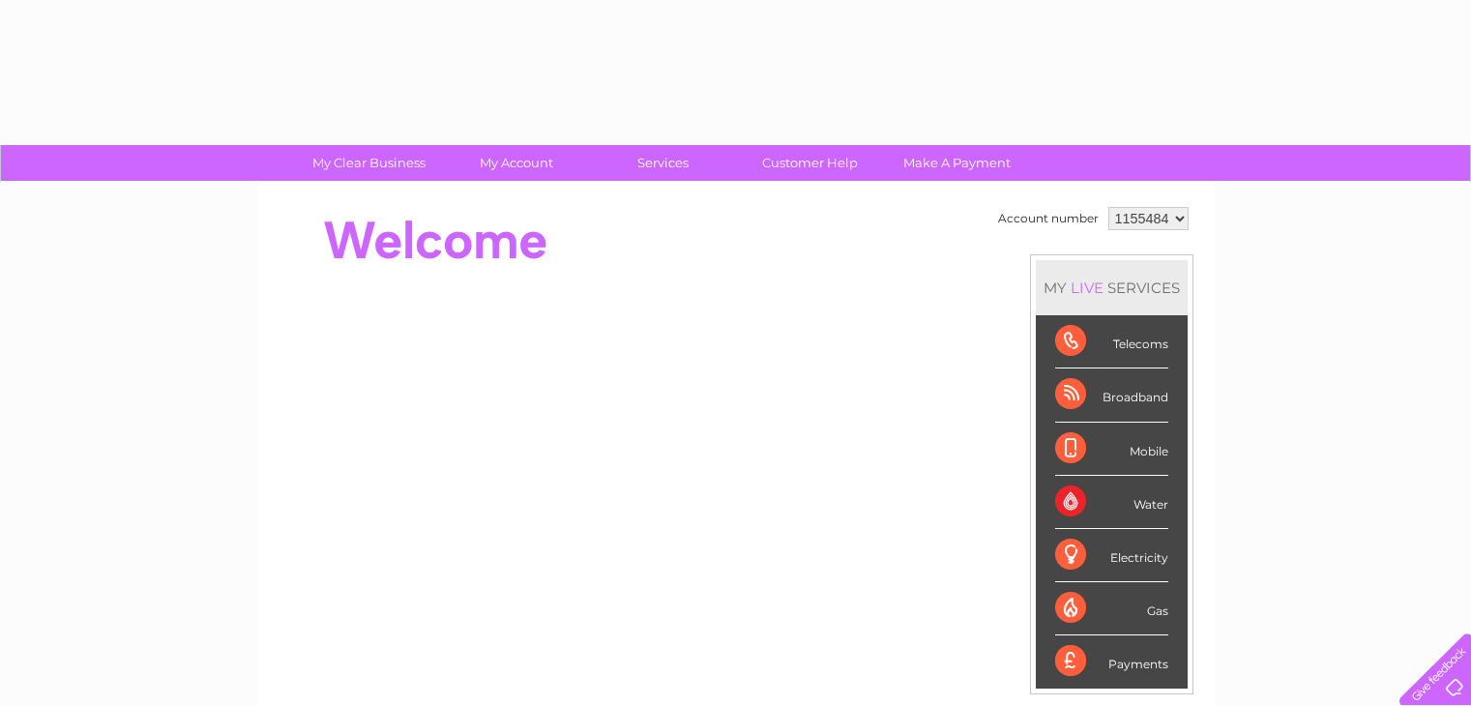 This screenshot has height=706, width=1471. I want to click on a: Customer Help, so click(810, 163).